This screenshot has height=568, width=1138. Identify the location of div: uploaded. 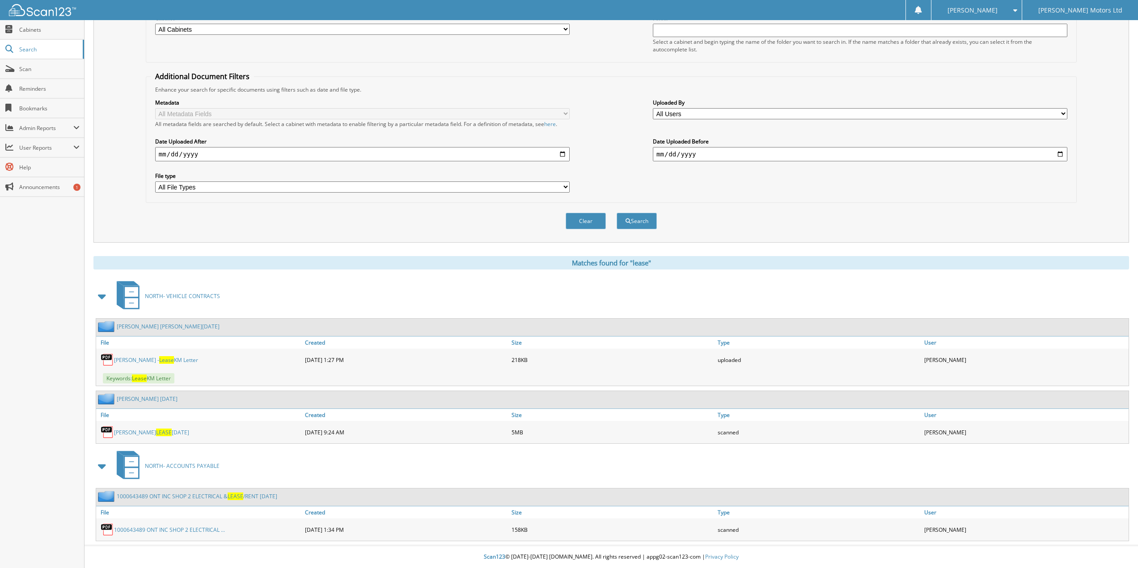
(819, 360).